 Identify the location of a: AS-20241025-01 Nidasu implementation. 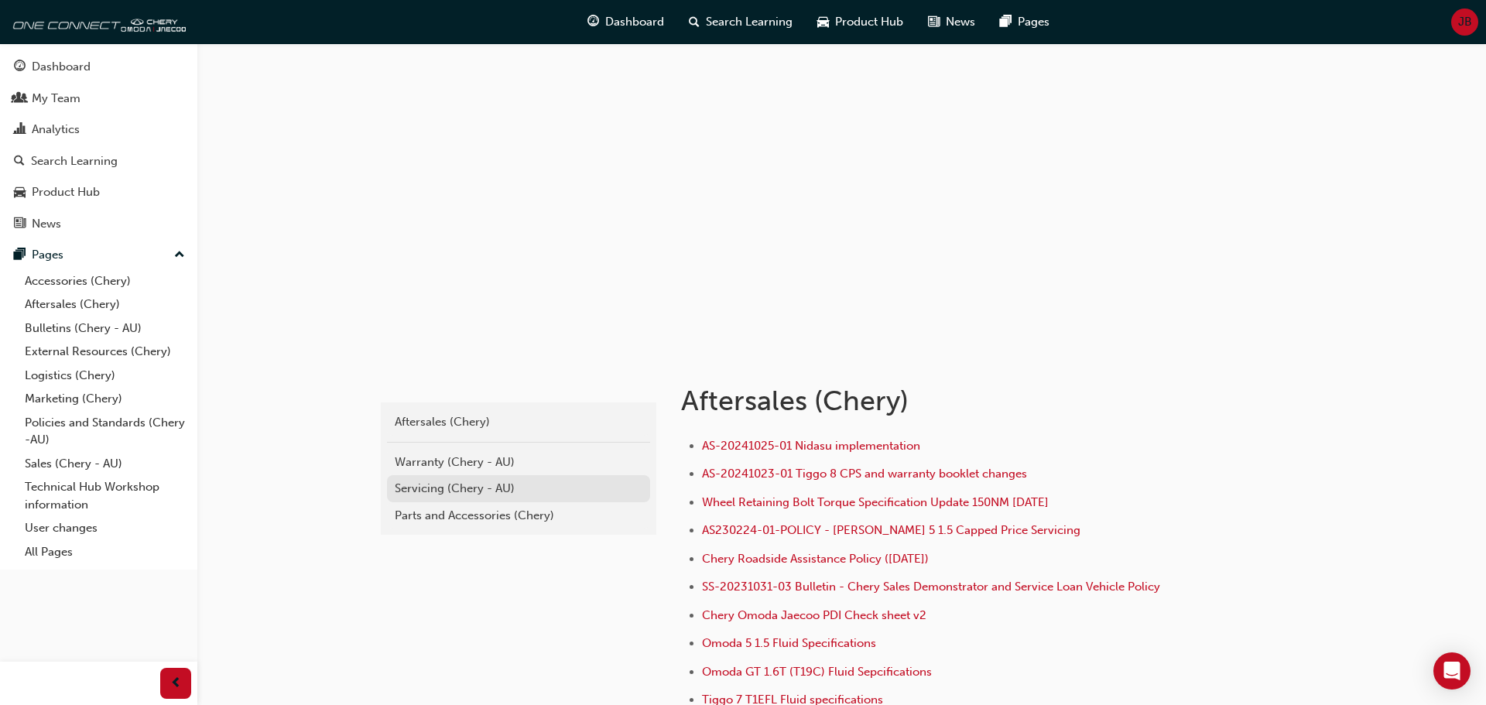
(811, 446).